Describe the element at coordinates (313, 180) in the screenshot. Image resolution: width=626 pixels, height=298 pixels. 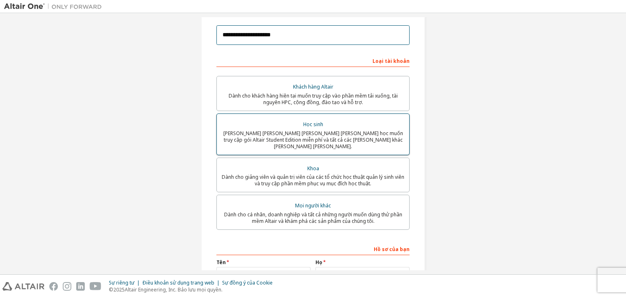
I see `font: Dành cho giảng viên và quản trị viên của các tổ chức học thuật quản lý sinh viên và truy cập phần...` at that location.